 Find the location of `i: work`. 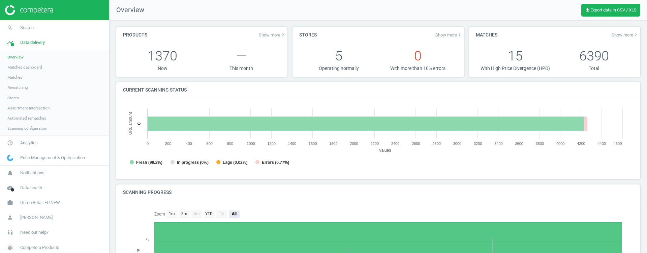

i: work is located at coordinates (10, 202).